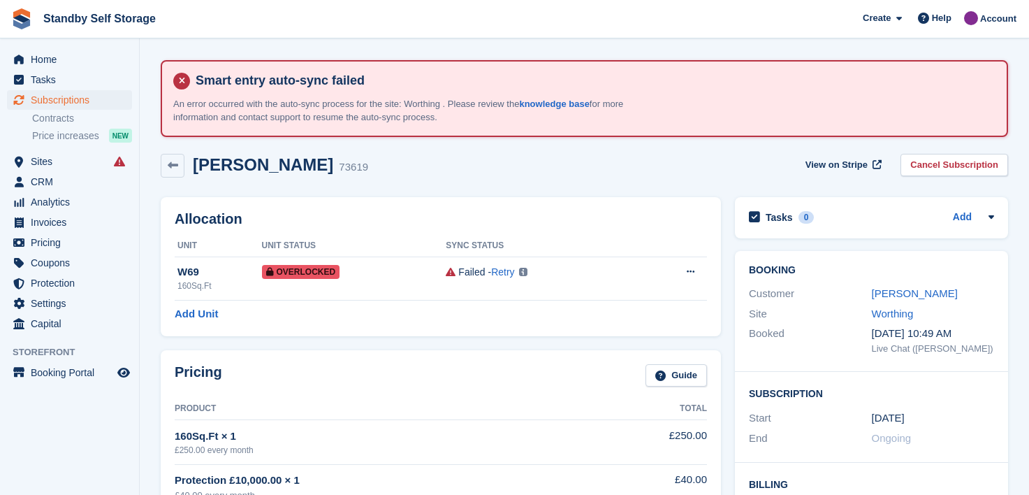 This screenshot has width=1029, height=495. I want to click on h2: Pricing, so click(198, 375).